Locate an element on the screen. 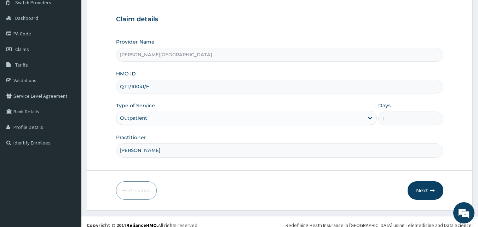 This screenshot has width=478, height=227. span: We're online! is located at coordinates (69, 104).